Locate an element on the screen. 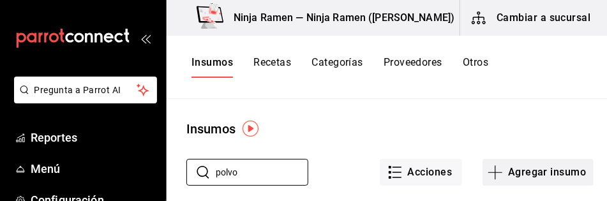  label: Categoría is located at coordinates (247, 197).